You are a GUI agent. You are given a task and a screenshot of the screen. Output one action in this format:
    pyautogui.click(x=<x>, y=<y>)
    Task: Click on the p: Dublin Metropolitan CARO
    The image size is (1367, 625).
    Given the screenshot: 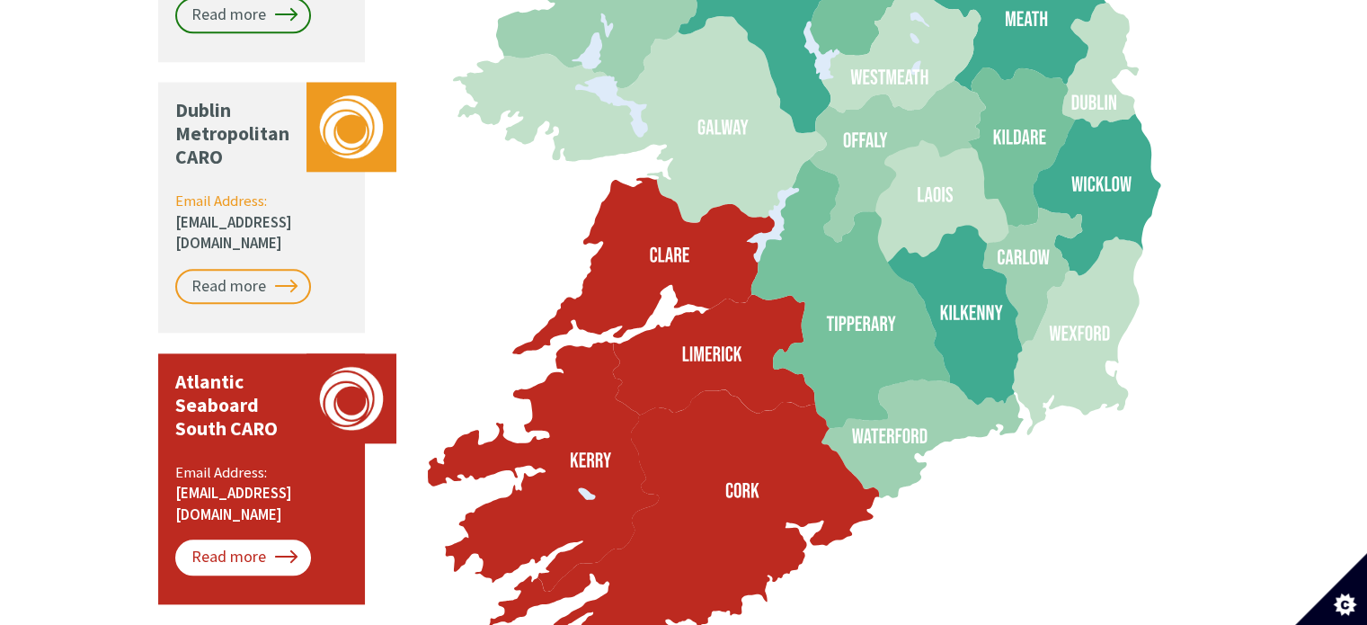 What is the action you would take?
    pyautogui.click(x=236, y=134)
    